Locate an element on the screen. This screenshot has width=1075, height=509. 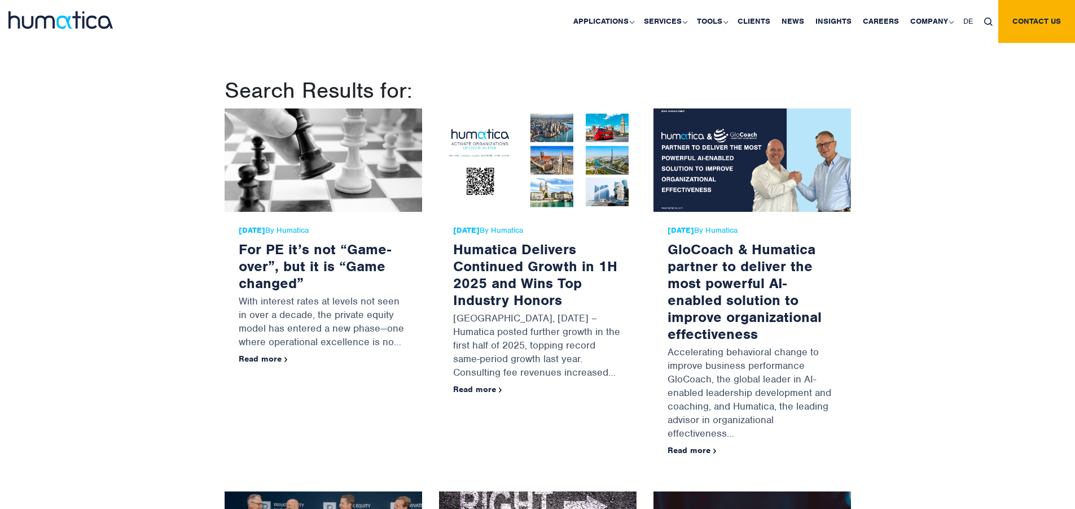
span: DE is located at coordinates (968, 21).